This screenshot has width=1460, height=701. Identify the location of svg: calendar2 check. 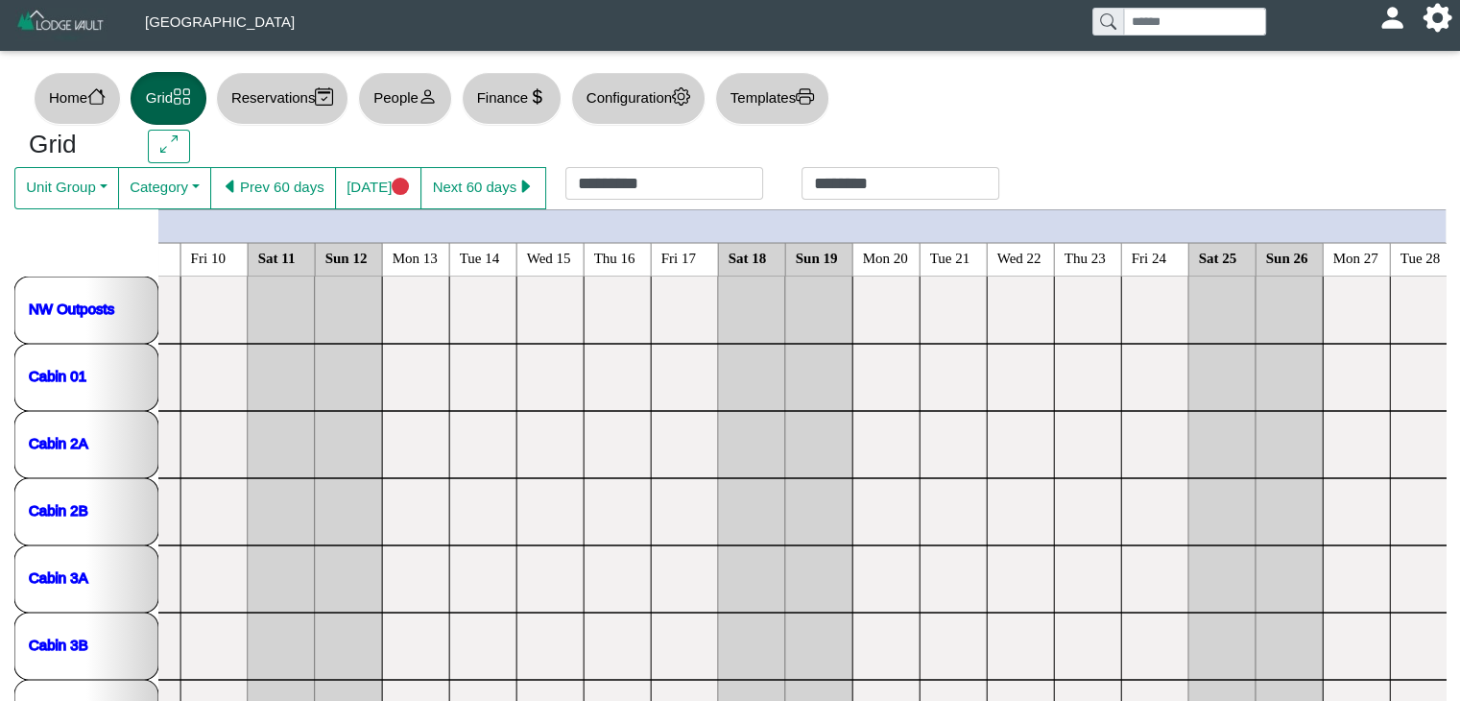
(323, 96).